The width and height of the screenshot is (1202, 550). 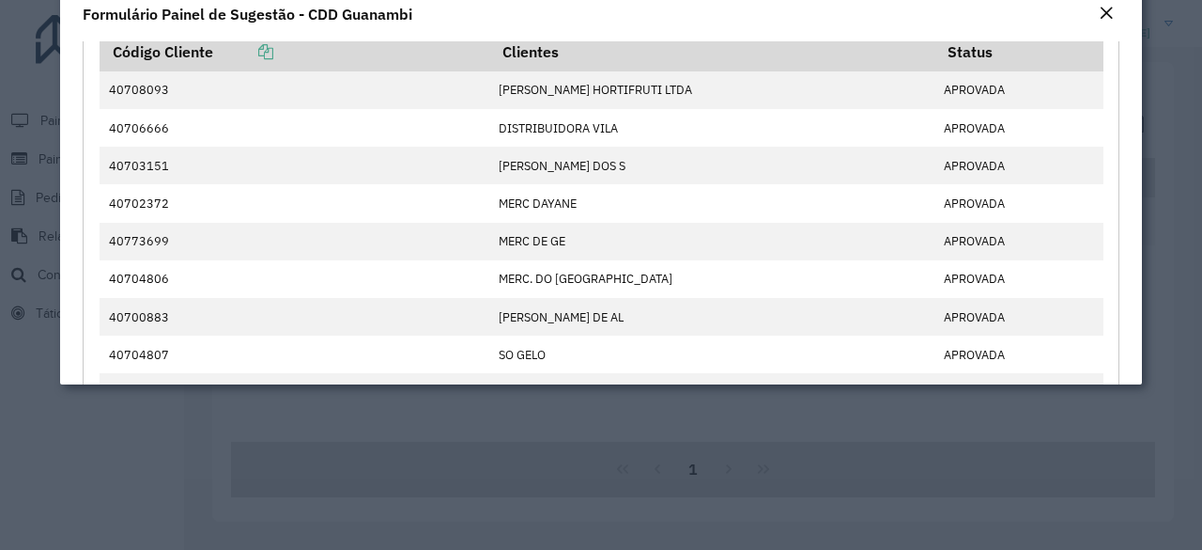 What do you see at coordinates (294, 52) in the screenshot?
I see `th: Código Cliente` at bounding box center [294, 52].